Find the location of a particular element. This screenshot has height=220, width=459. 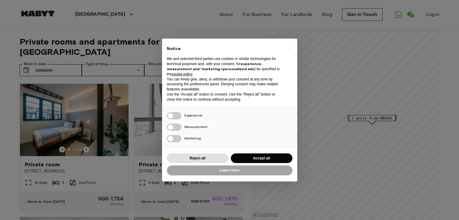

span: Experience is located at coordinates (194, 115).